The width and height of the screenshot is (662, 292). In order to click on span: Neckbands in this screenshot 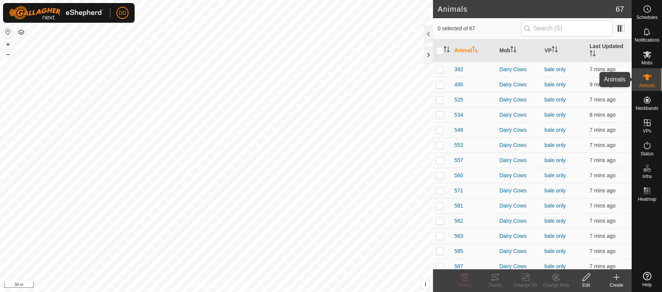, I will do `click(647, 108)`.